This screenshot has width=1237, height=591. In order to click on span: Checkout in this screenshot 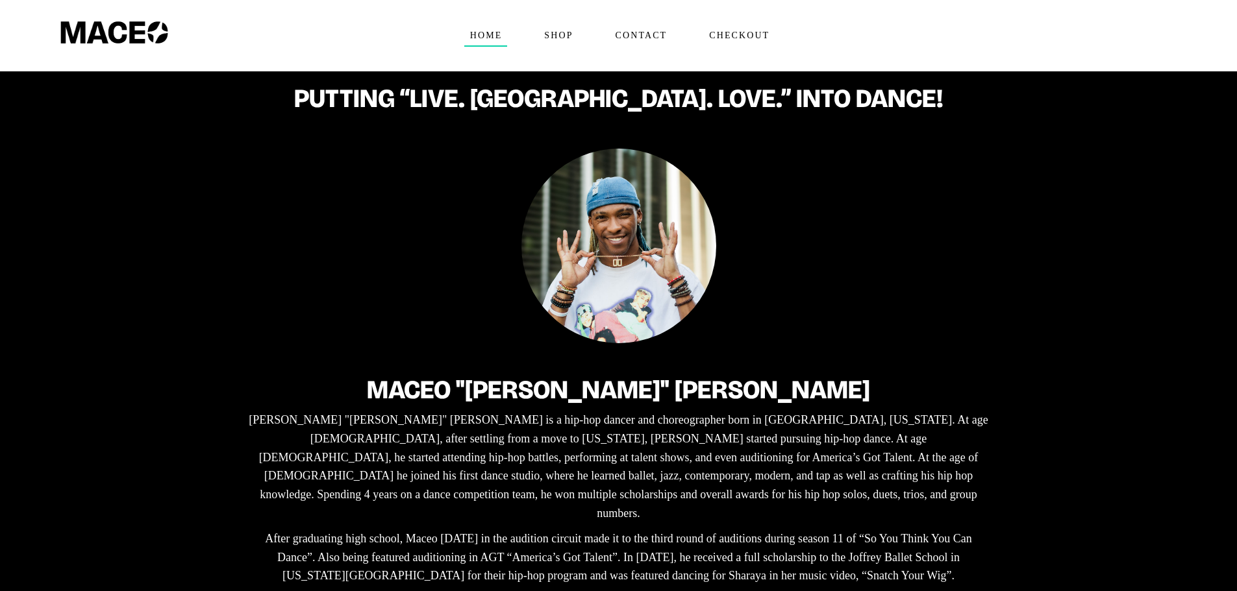, I will do `click(739, 36)`.